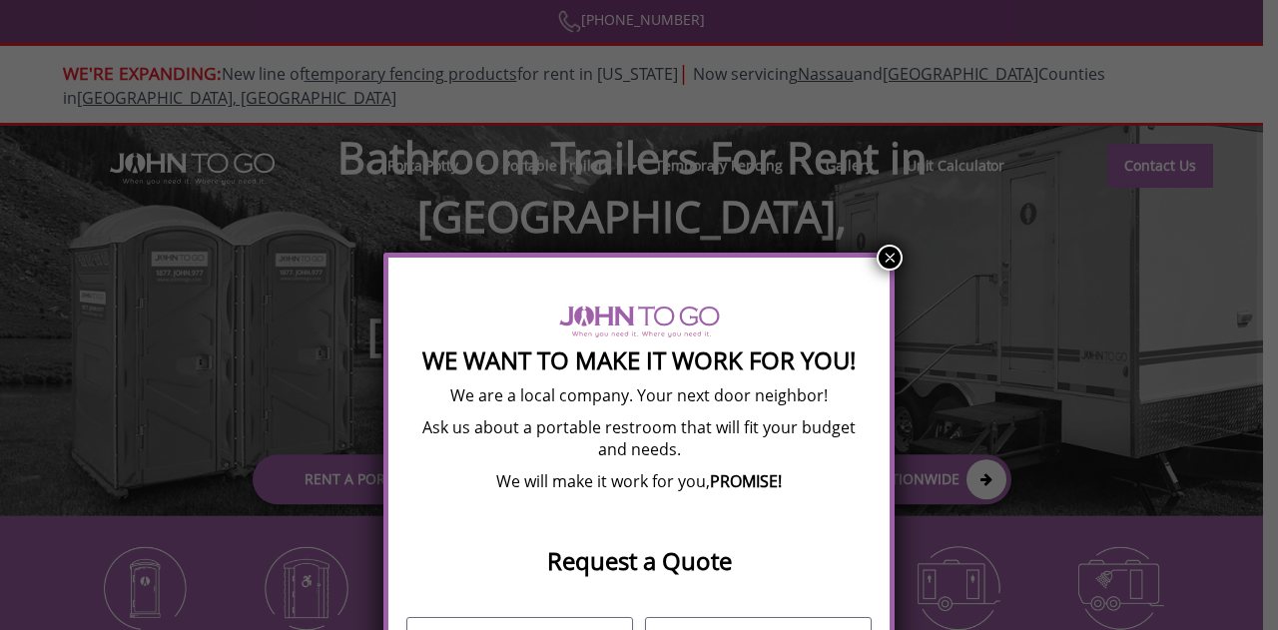 This screenshot has height=630, width=1278. I want to click on strong: Request a Quote, so click(639, 560).